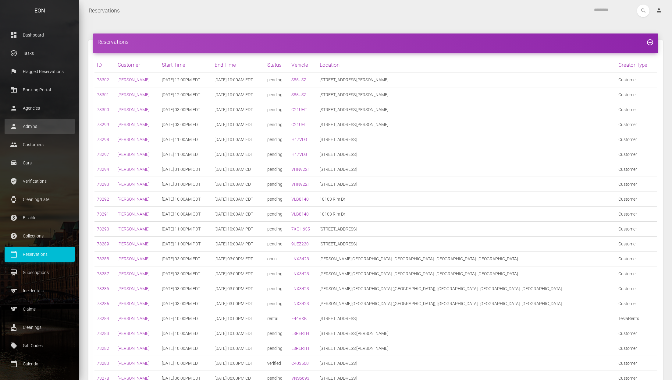  I want to click on a: 73284, so click(103, 319).